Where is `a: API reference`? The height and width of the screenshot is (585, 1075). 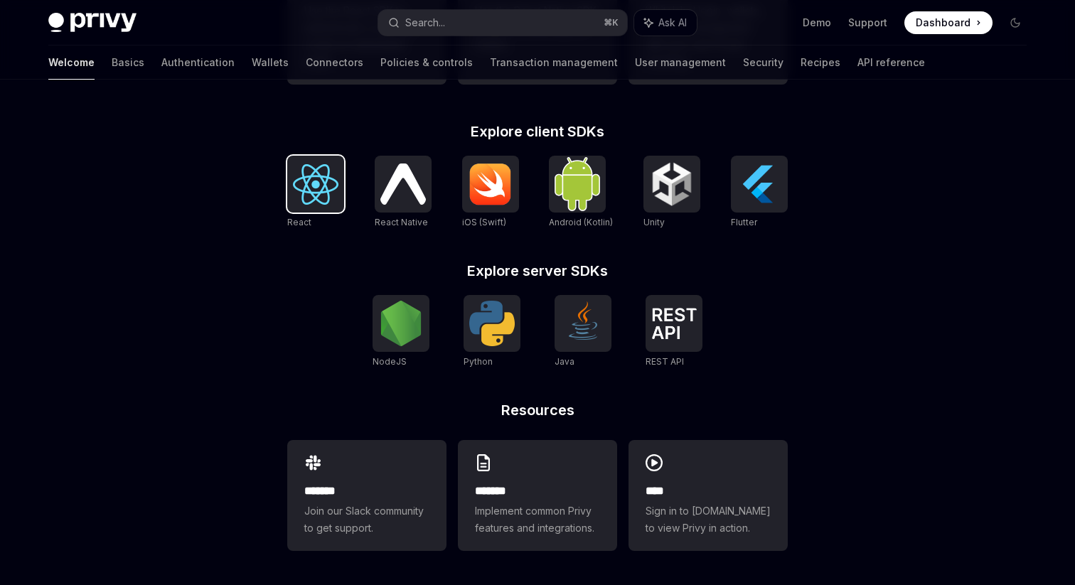
a: API reference is located at coordinates (891, 63).